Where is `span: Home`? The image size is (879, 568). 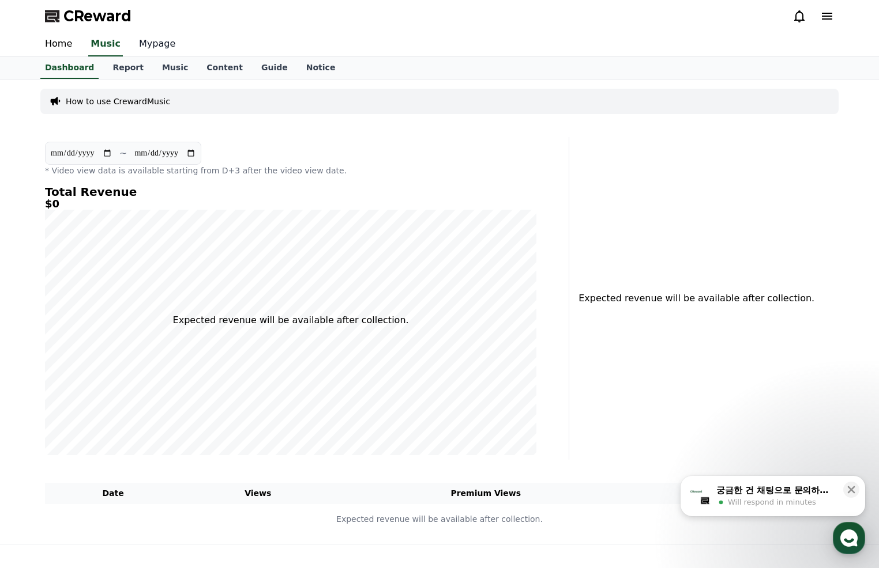 span: Home is located at coordinates (39, 387).